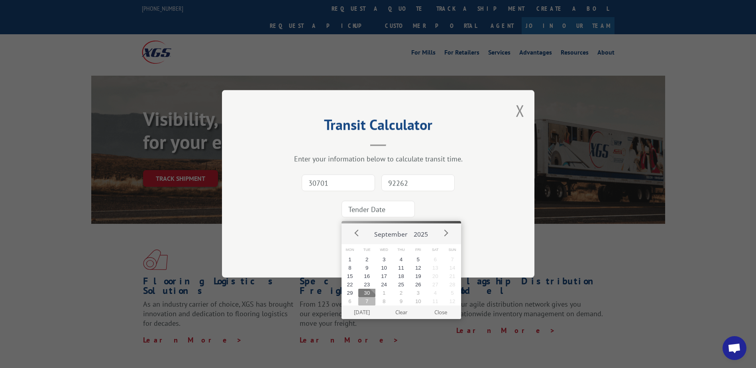  I want to click on button: 21, so click(452, 276).